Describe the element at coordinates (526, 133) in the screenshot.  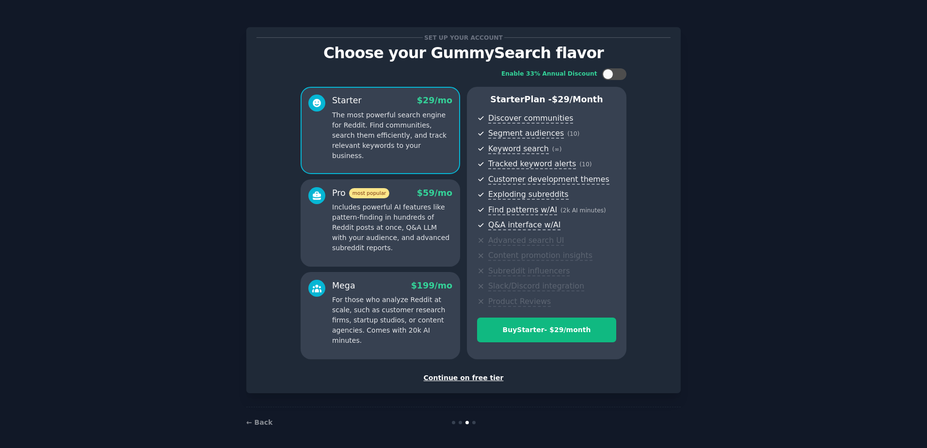
I see `span: Segment audiences` at that location.